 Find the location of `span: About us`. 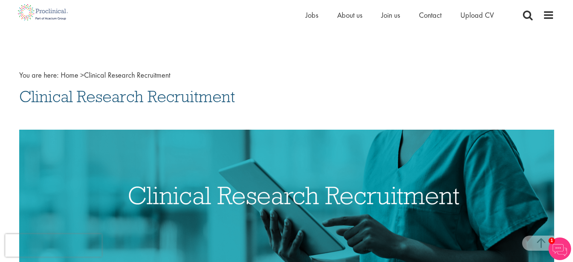

span: About us is located at coordinates (350, 15).